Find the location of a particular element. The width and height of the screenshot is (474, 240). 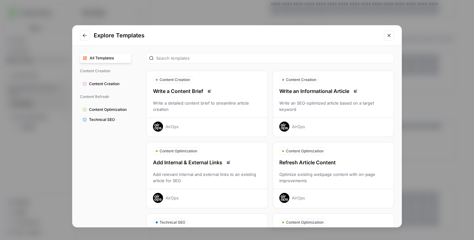

div: Optimize existing webpage content with on-page improvements is located at coordinates (333, 177).